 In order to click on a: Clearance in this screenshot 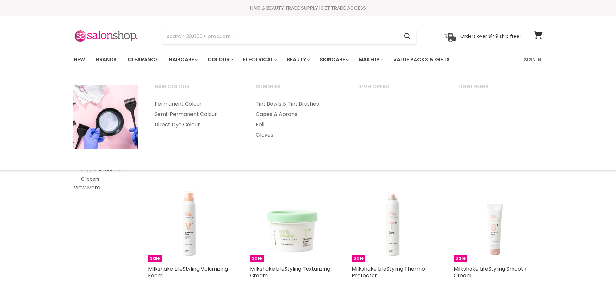, I will do `click(143, 60)`.